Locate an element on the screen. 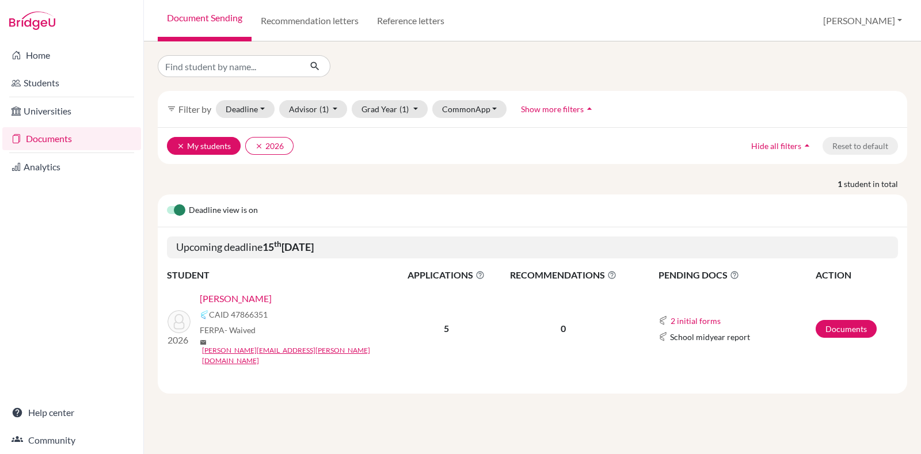  span: student in total is located at coordinates (876, 184).